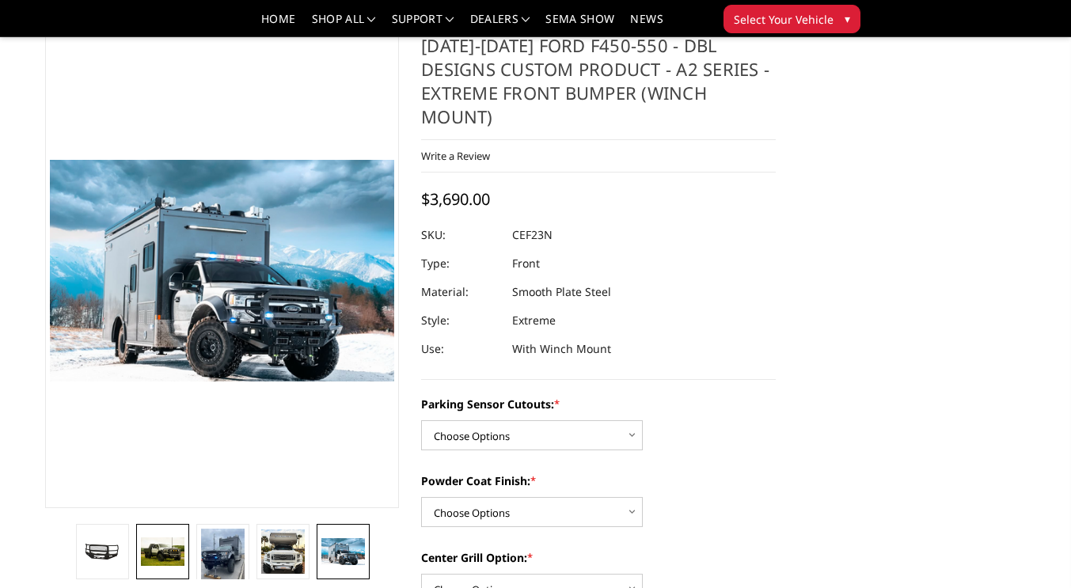 The height and width of the screenshot is (588, 1071). What do you see at coordinates (455, 199) in the screenshot?
I see `span: $3,690.00` at bounding box center [455, 199].